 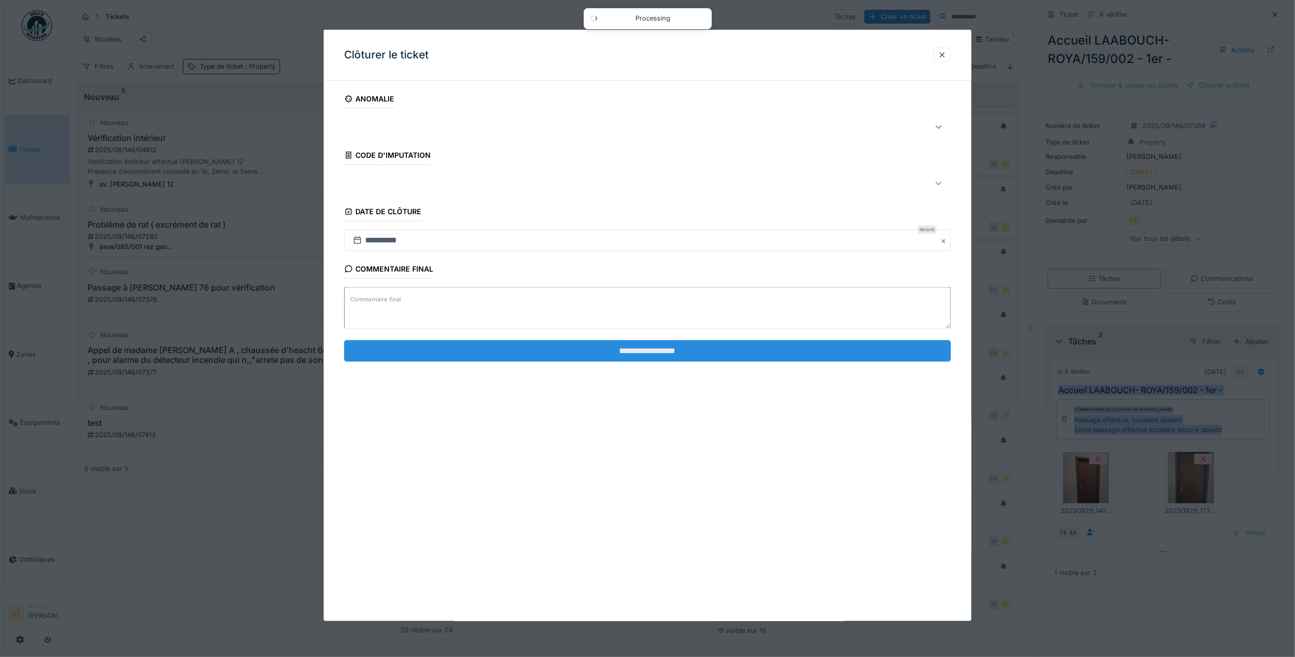 I want to click on div: Date de clôture, so click(x=383, y=213).